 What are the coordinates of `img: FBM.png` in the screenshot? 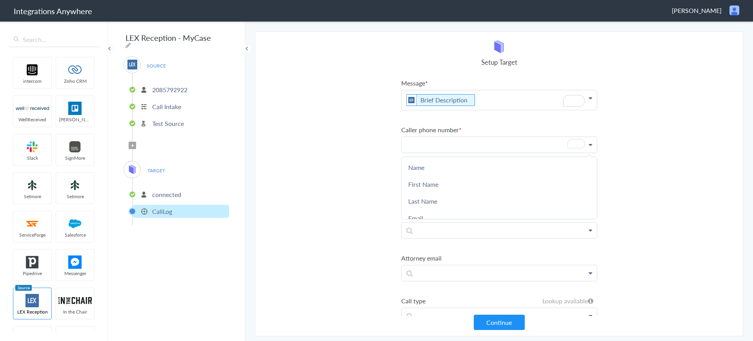 It's located at (75, 262).